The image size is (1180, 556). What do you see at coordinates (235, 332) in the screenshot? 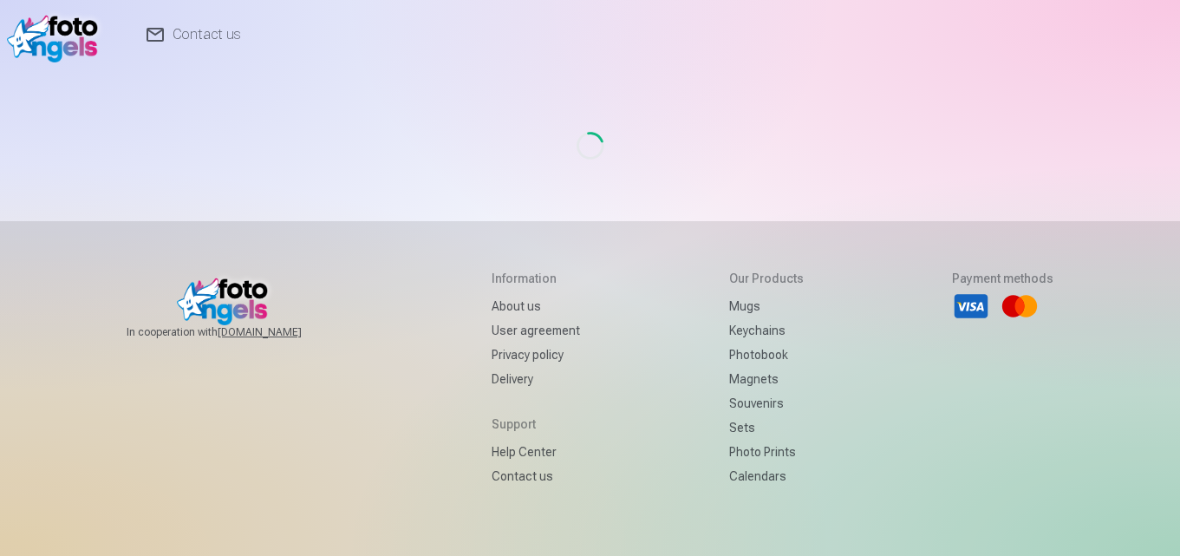
I see `span: In cooperation with` at bounding box center [235, 332].